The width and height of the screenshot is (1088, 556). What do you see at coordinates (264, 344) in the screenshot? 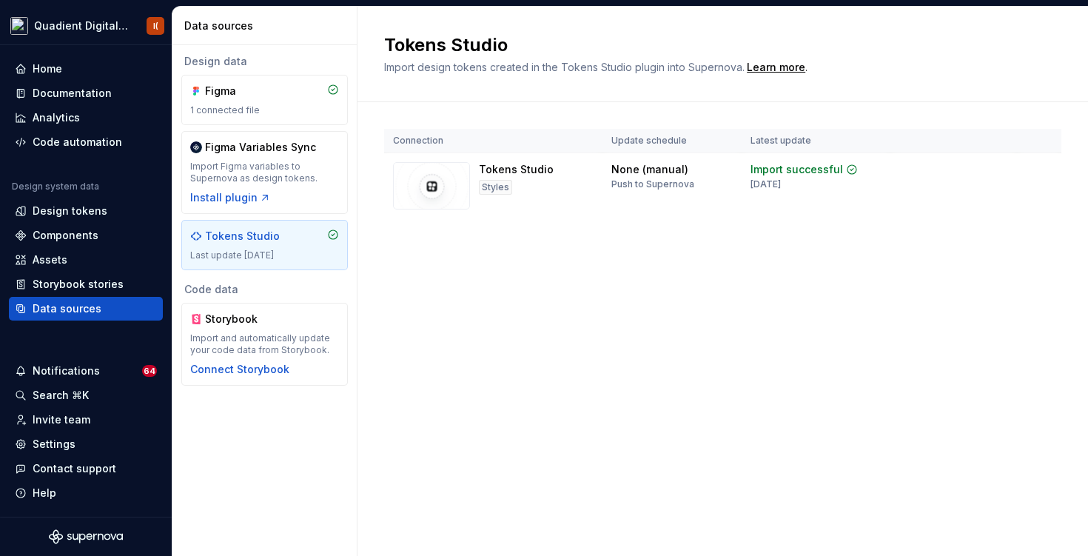
I see `div: Import and automatically update your code data from Storybook.` at bounding box center [264, 344].